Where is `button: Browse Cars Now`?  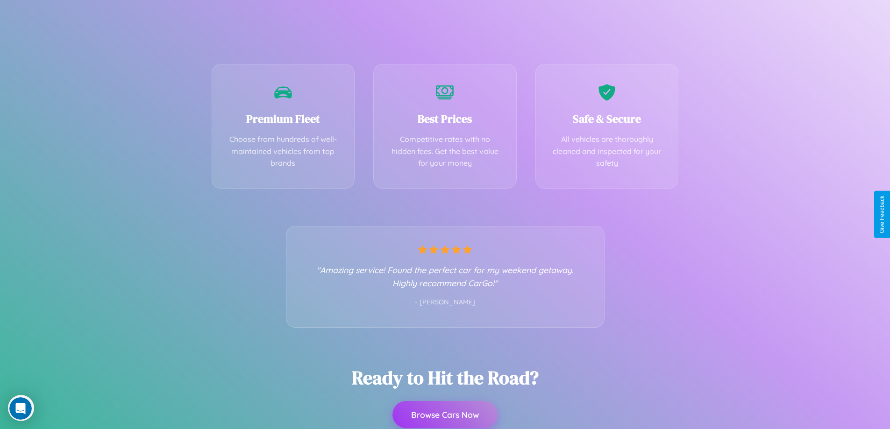 button: Browse Cars Now is located at coordinates (445, 415).